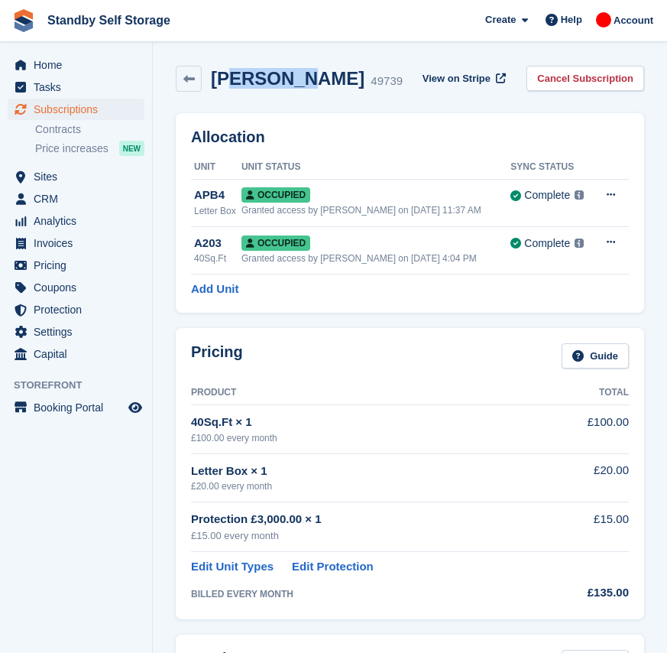 Image resolution: width=667 pixels, height=653 pixels. Describe the element at coordinates (369, 486) in the screenshot. I see `div: £20.00 every month` at that location.